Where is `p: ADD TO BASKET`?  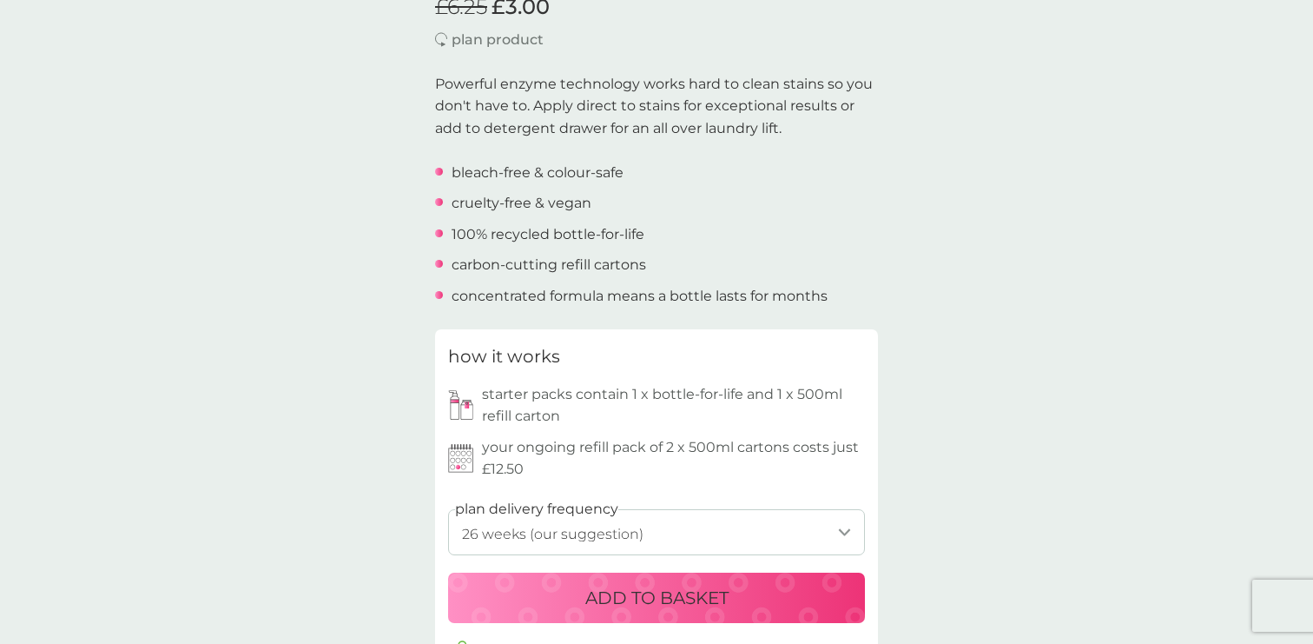
p: ADD TO BASKET is located at coordinates (657, 597).